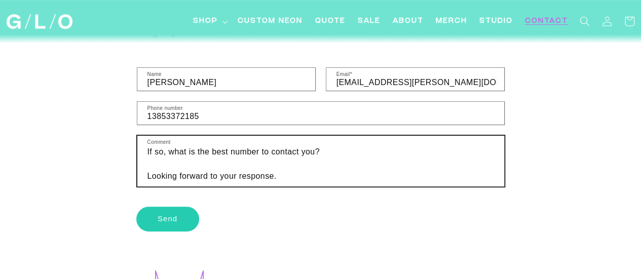 This screenshot has height=279, width=641. What do you see at coordinates (330, 21) in the screenshot?
I see `span: Quote` at bounding box center [330, 21].